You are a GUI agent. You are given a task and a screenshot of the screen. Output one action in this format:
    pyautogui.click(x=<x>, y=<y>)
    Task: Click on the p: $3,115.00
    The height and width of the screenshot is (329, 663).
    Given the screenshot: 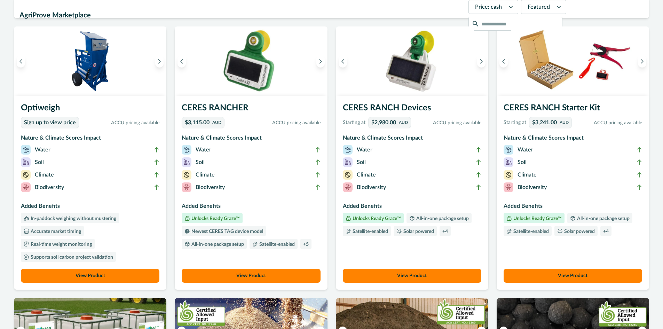 What is the action you would take?
    pyautogui.click(x=197, y=123)
    